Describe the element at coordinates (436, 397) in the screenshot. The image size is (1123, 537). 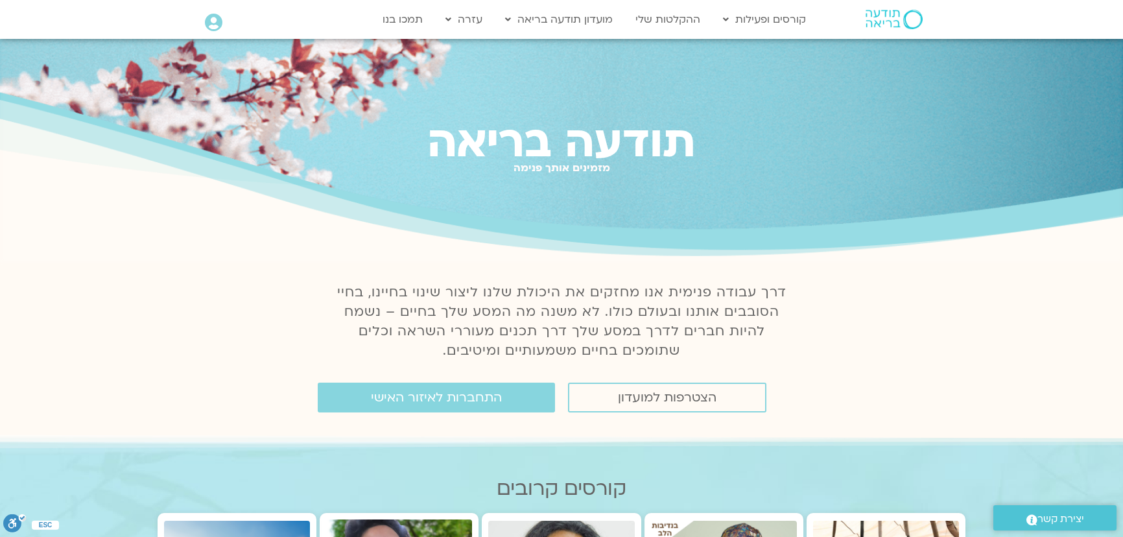
I see `span: התחברות לאיזור האישי` at that location.